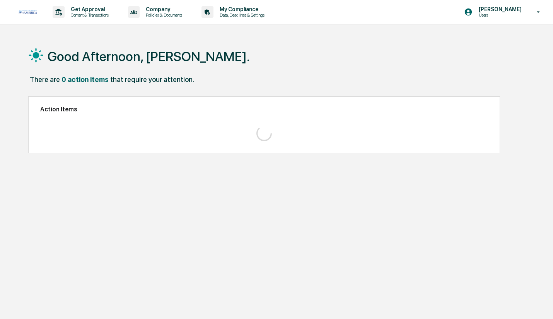 The width and height of the screenshot is (553, 319). I want to click on div: There are, so click(45, 79).